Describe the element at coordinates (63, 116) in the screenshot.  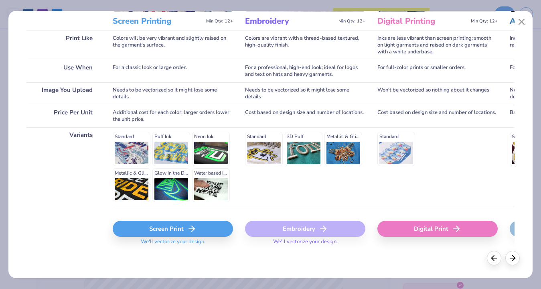
I see `div: Price Per Unit` at that location.